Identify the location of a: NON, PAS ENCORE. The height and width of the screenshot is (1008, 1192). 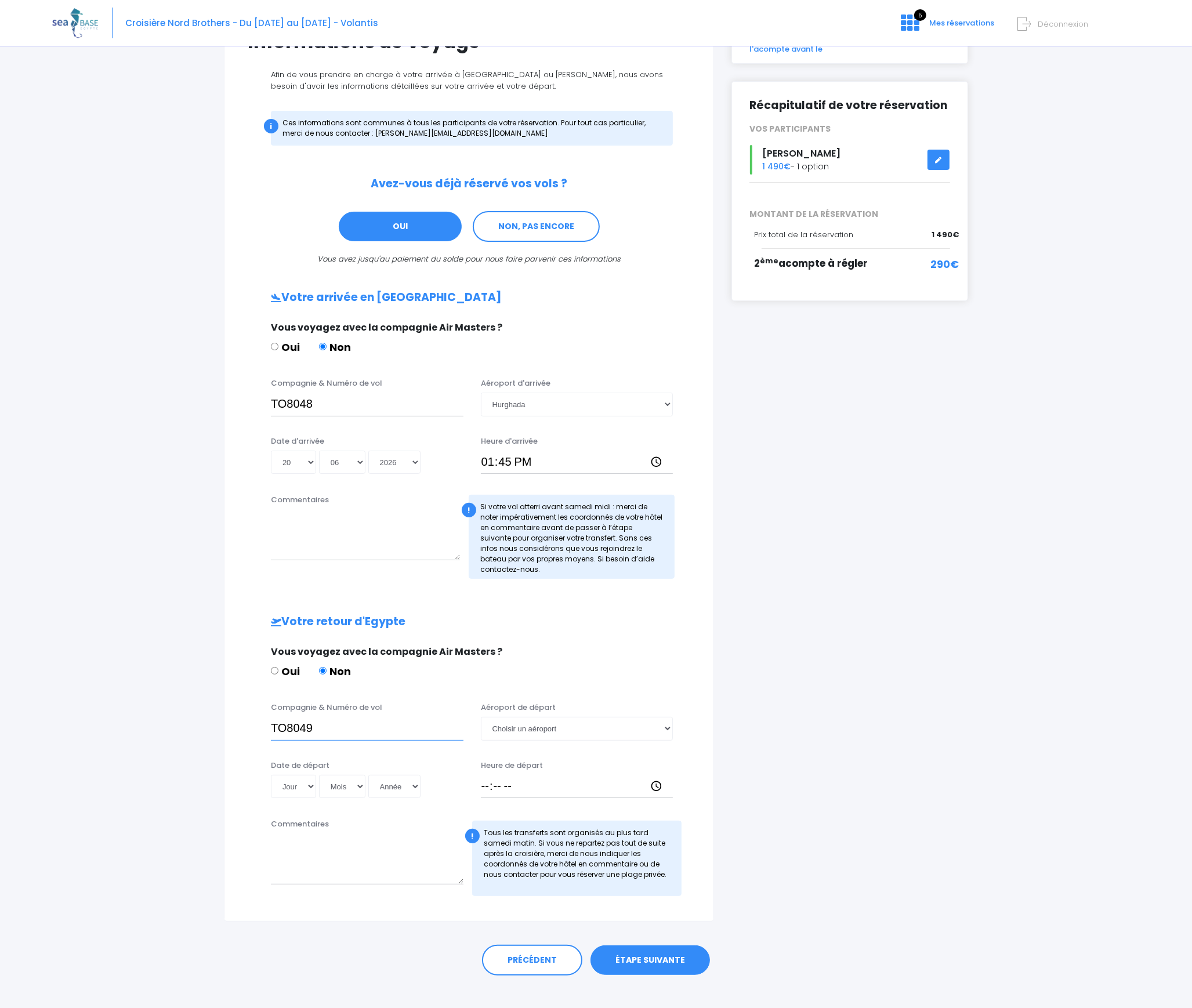
(536, 227).